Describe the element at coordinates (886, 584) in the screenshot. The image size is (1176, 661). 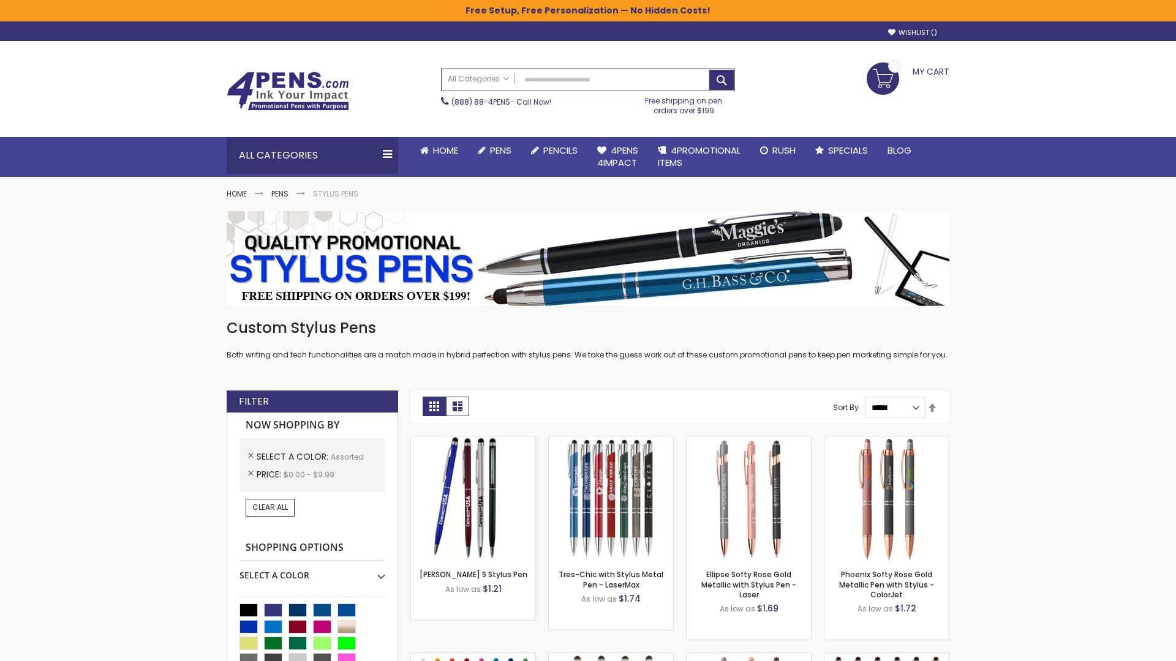
I see `a: Phoenix Softy Rose Gold Metallic Pen with Stylus - ColorJet` at that location.